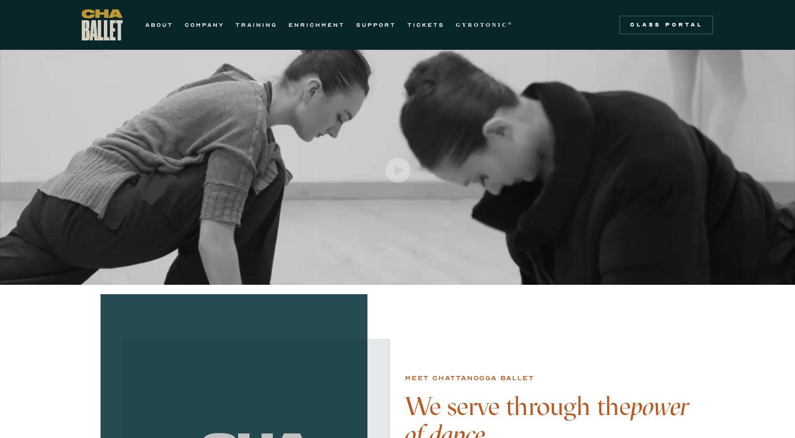  I want to click on a: ENRICHMENT, so click(317, 25).